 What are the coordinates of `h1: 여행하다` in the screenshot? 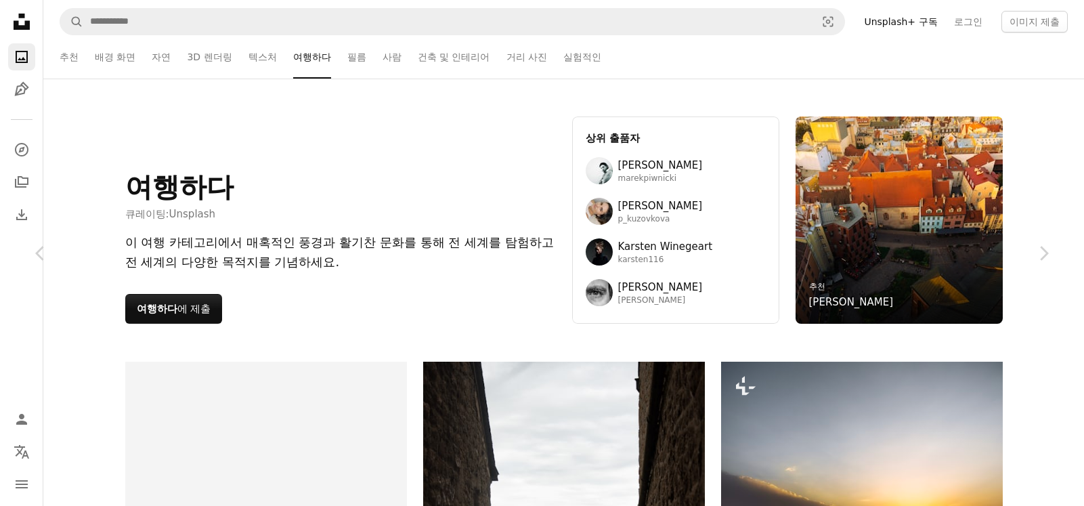 It's located at (179, 187).